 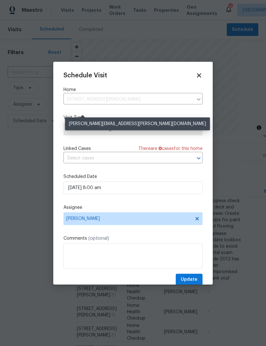 What do you see at coordinates (133, 177) in the screenshot?
I see `label: Scheduled Date` at bounding box center [133, 177].